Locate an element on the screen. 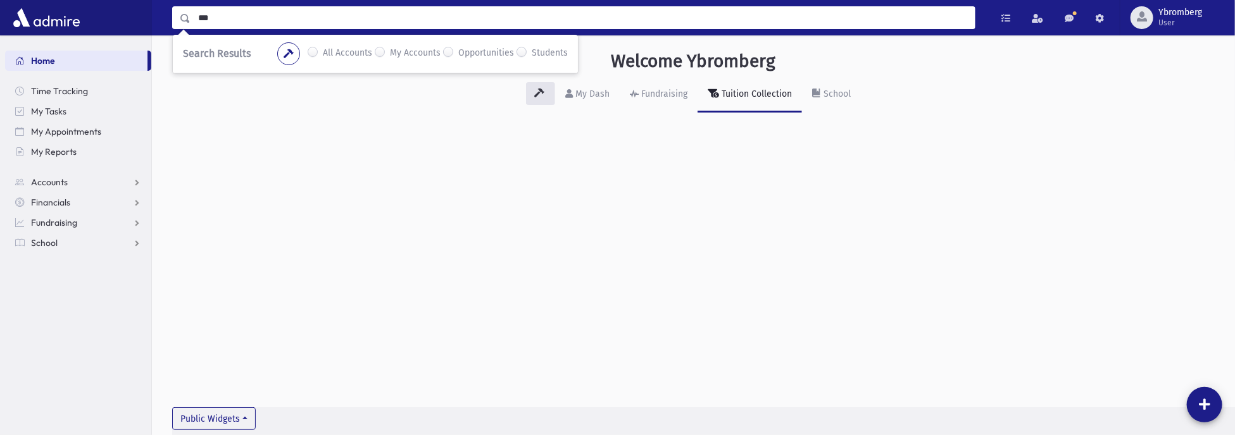  span: School is located at coordinates (44, 243).